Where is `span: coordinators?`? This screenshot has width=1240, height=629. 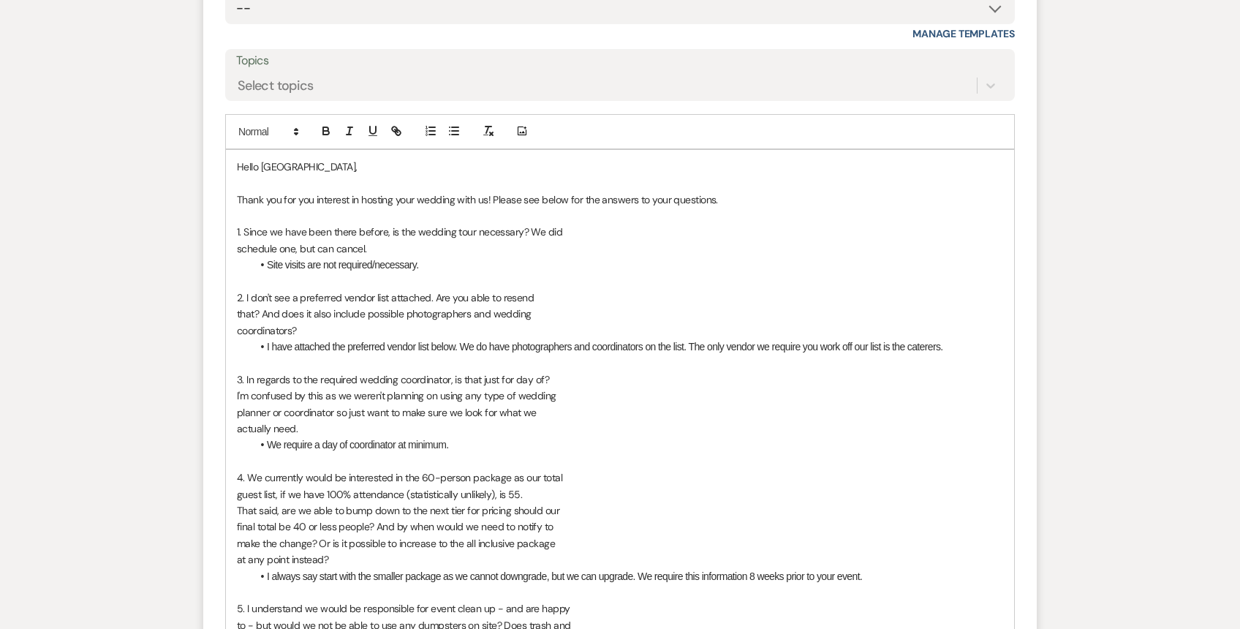 span: coordinators? is located at coordinates (267, 331).